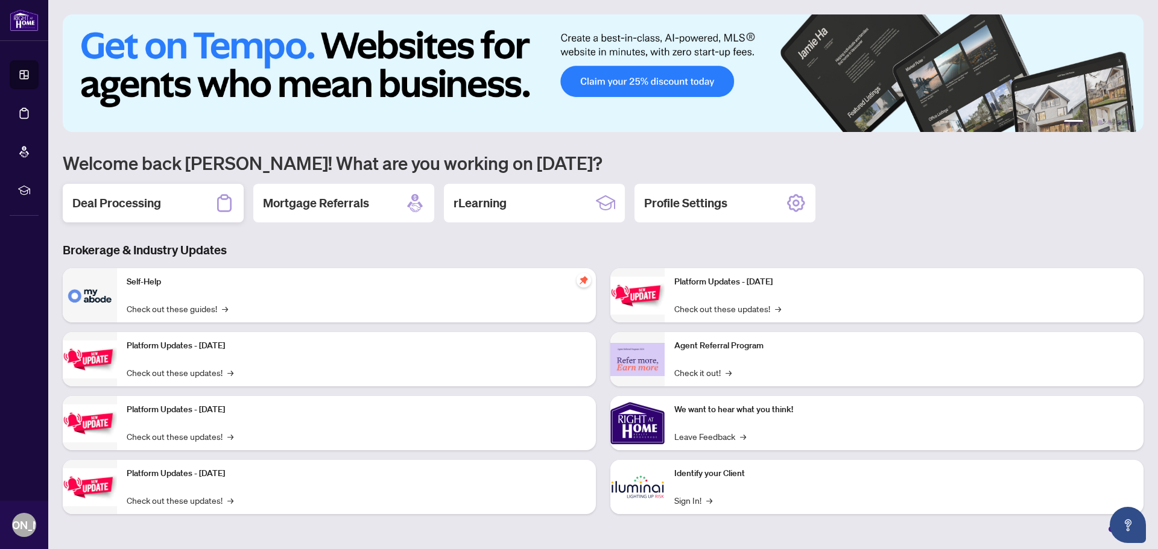 Image resolution: width=1158 pixels, height=549 pixels. I want to click on h2: Mortgage Referrals, so click(316, 203).